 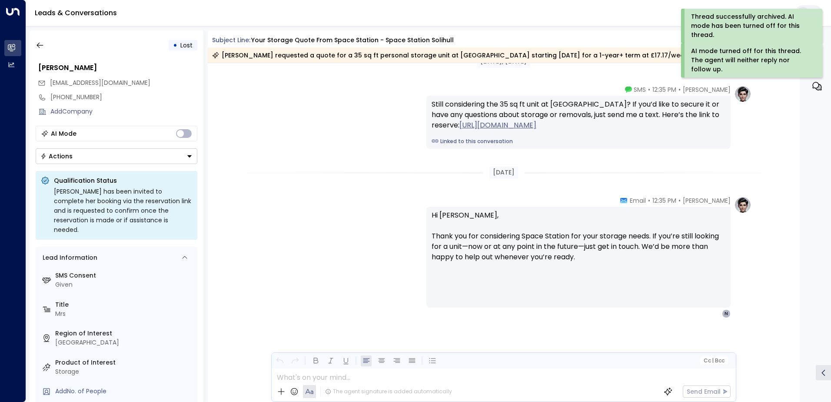 What do you see at coordinates (124, 275) in the screenshot?
I see `label: SMS Consent` at bounding box center [124, 275].